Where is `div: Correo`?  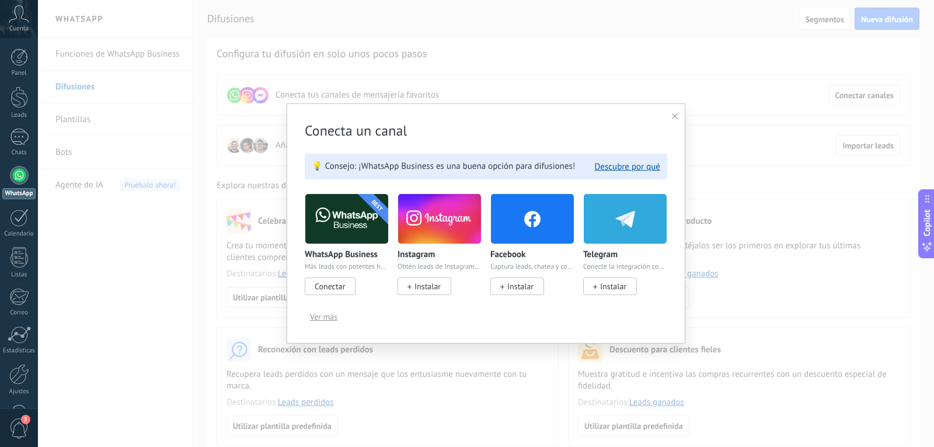 div: Correo is located at coordinates (19, 312).